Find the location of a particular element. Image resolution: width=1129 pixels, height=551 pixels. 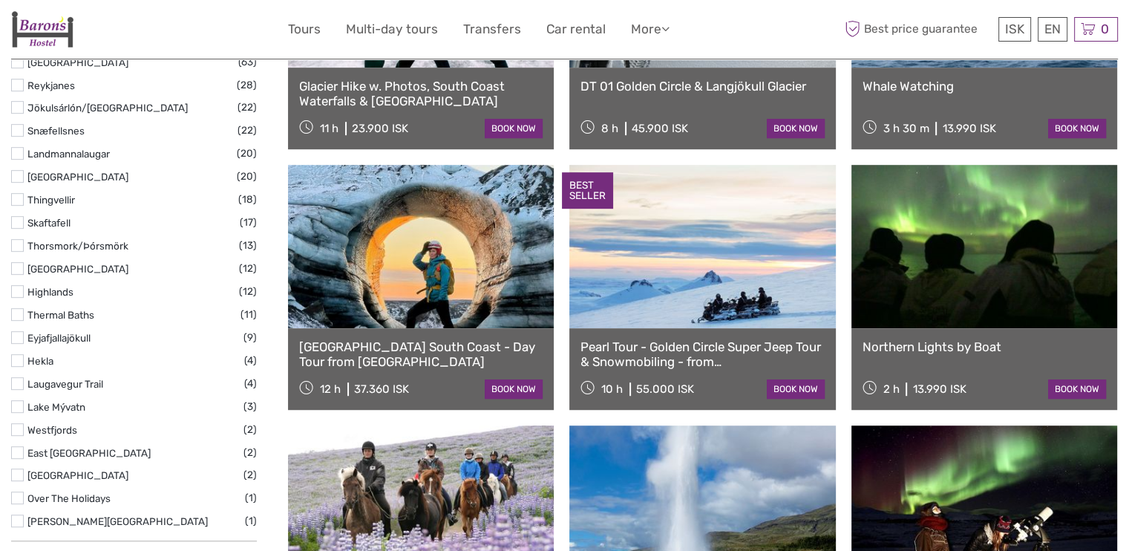

div: EN is located at coordinates (1052, 29).